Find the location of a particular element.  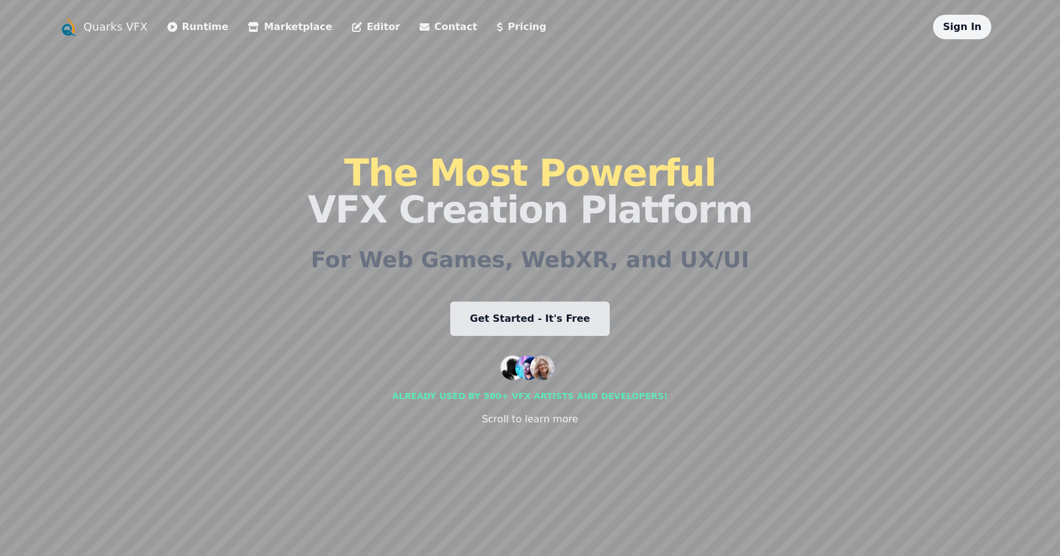

img: customer 3 is located at coordinates (542, 368).